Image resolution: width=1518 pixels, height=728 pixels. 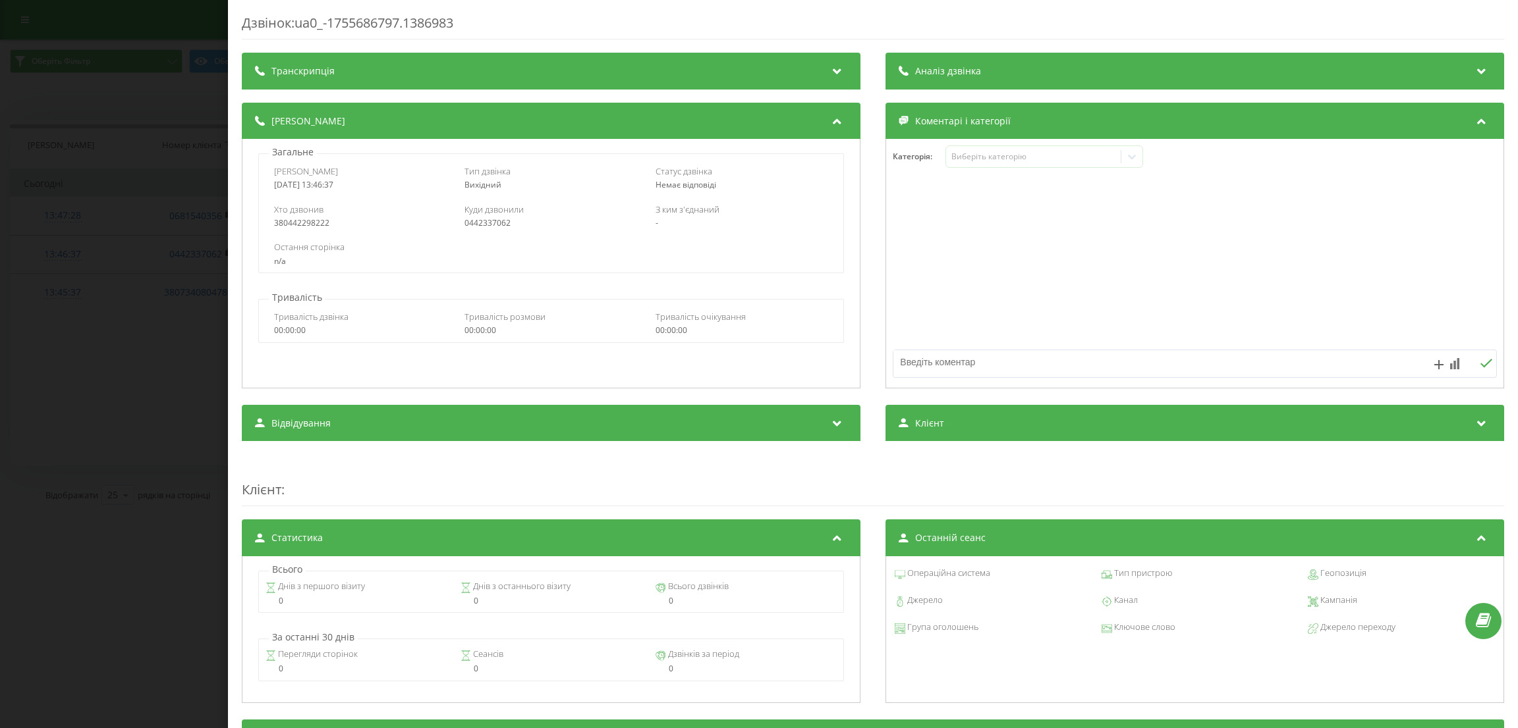 I want to click on span: Тип пристрою, so click(x=1141, y=574).